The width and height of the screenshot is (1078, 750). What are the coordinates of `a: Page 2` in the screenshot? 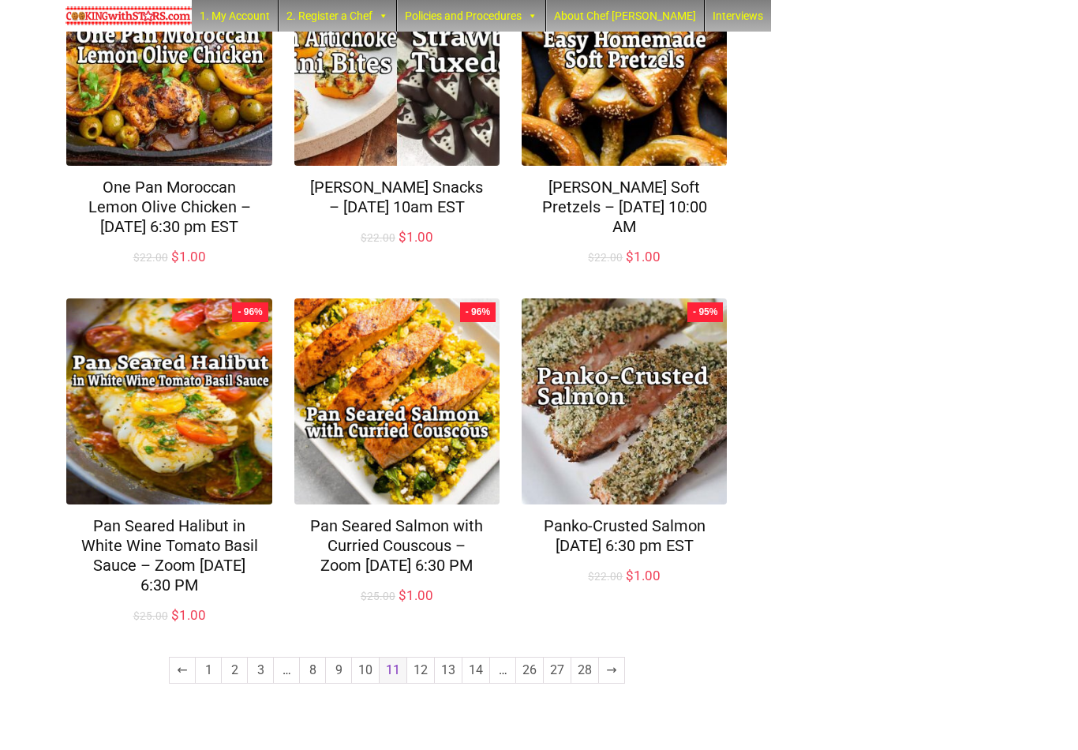 It's located at (234, 670).